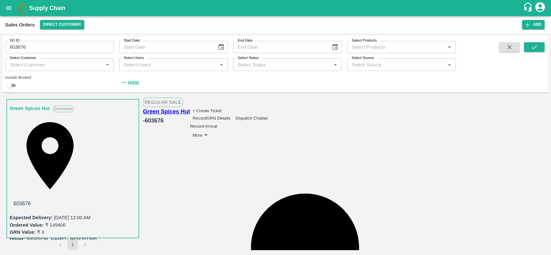 The image size is (551, 255). I want to click on button: RecordGRN Details, so click(211, 118).